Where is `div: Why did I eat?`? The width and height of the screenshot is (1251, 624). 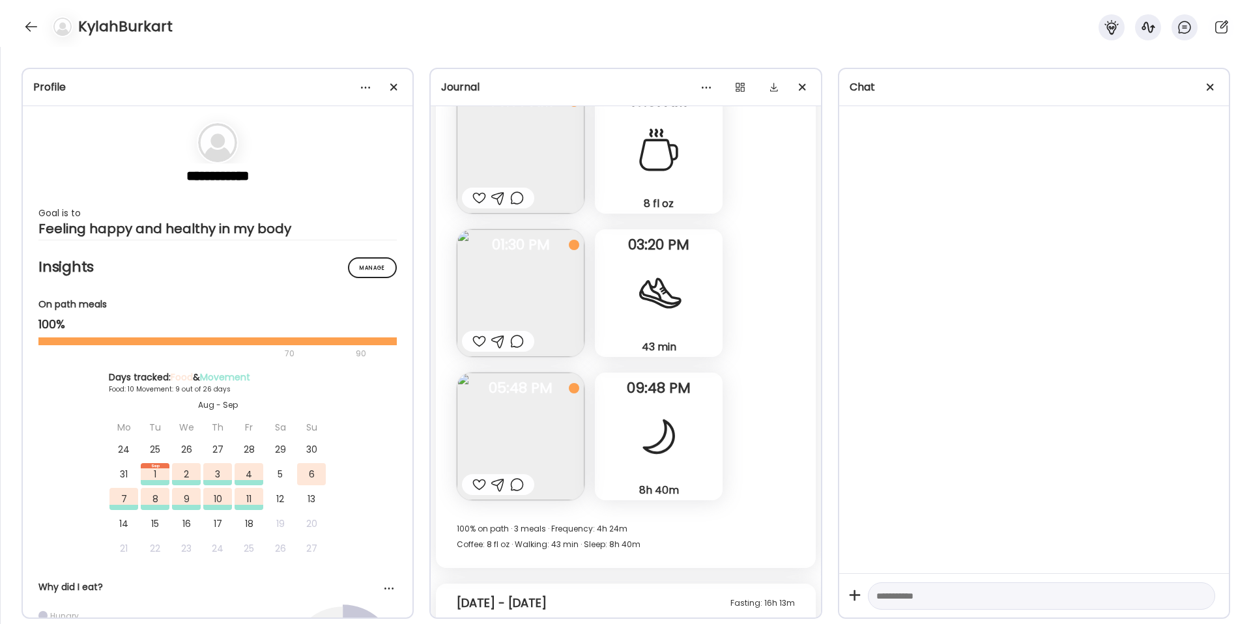 div: Why did I eat? is located at coordinates (218, 587).